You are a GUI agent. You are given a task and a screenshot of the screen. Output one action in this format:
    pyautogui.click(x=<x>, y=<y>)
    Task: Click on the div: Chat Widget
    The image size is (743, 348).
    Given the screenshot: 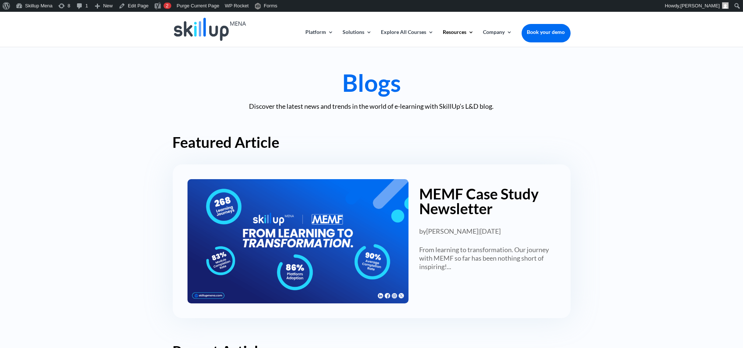 What is the action you would take?
    pyautogui.click(x=725, y=330)
    